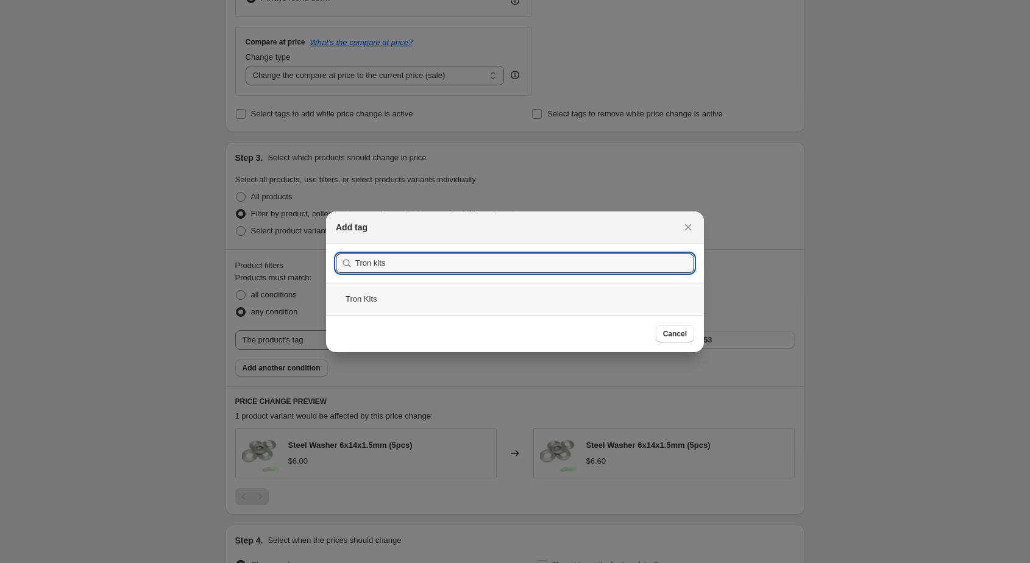  Describe the element at coordinates (675, 334) in the screenshot. I see `span: Cancel` at that location.